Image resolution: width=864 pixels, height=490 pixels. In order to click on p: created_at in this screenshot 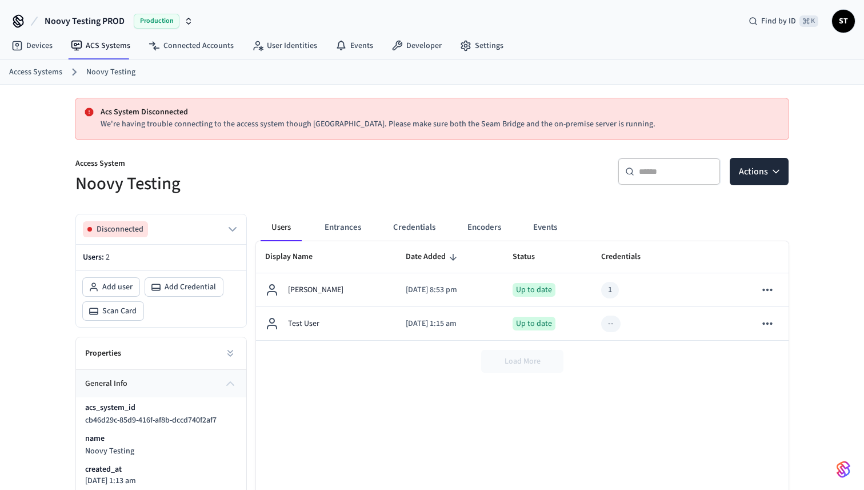, I will do `click(103, 469)`.